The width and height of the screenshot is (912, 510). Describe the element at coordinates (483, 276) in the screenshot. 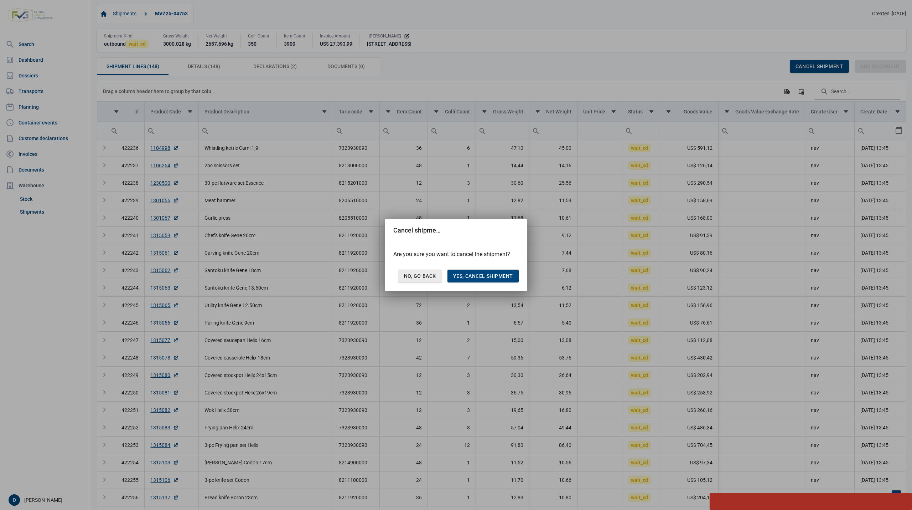

I see `span: Yes, cancel shipment` at that location.